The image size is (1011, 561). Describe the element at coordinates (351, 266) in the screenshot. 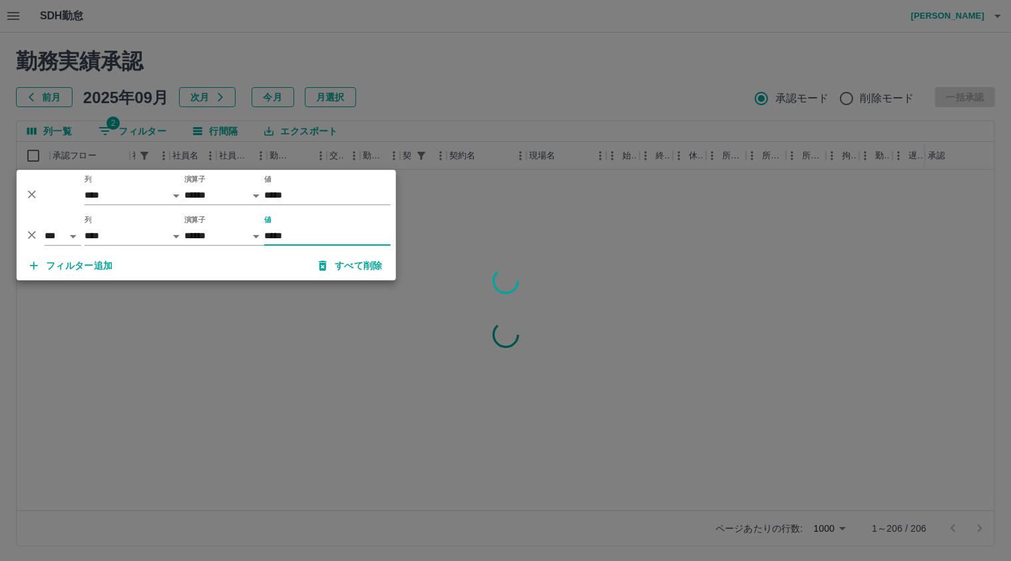

I see `button: すべて削除` at that location.